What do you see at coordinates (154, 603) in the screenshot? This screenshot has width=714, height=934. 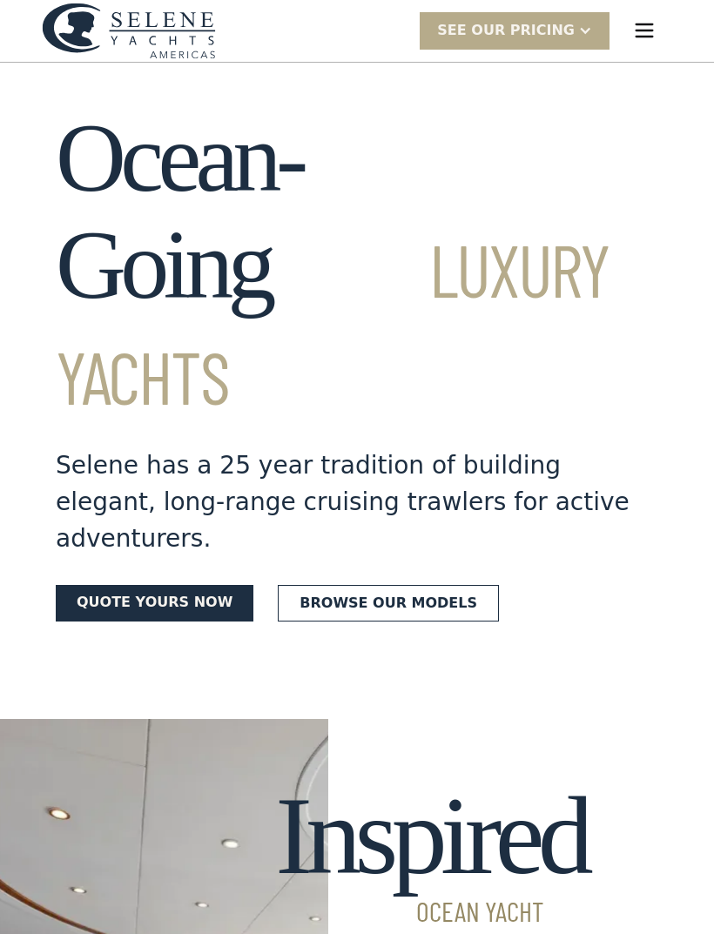 I see `a: Quote yours now` at bounding box center [154, 603].